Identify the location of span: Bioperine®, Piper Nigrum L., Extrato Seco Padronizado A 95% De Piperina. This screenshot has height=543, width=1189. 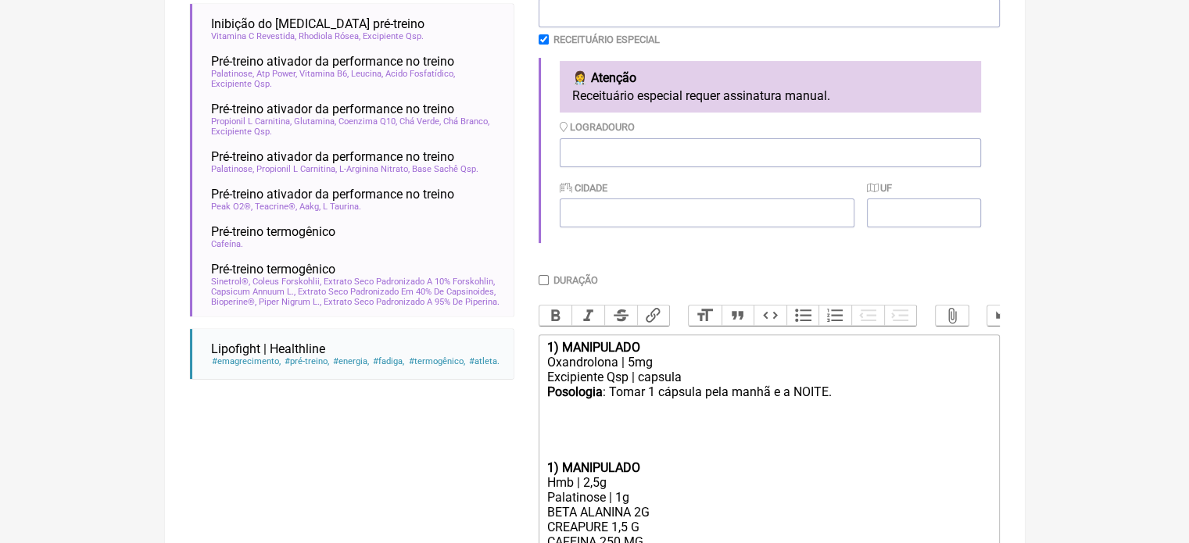
(355, 302).